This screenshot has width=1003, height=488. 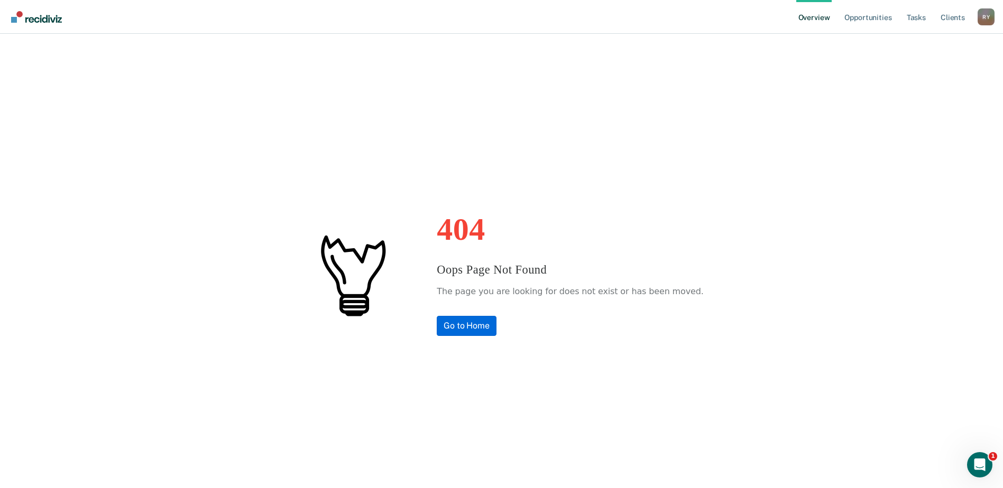 What do you see at coordinates (570, 229) in the screenshot?
I see `h1: 404` at bounding box center [570, 229].